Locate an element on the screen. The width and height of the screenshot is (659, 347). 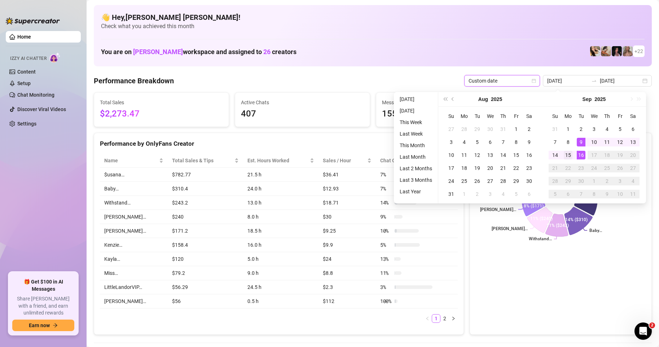
th: Chat Conversion is located at coordinates (416, 160).